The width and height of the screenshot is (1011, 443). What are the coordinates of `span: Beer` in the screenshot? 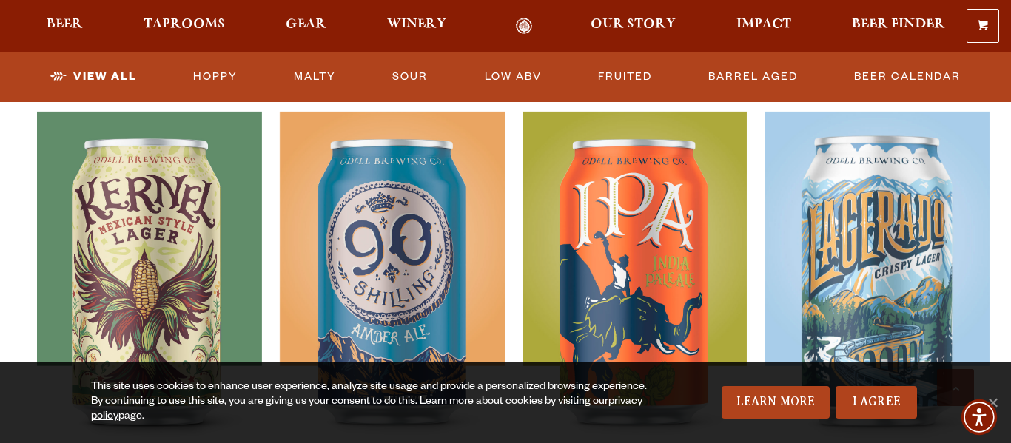 It's located at (64, 24).